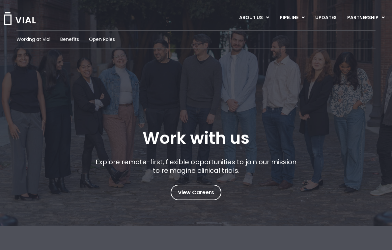 This screenshot has height=250, width=392. What do you see at coordinates (366, 18) in the screenshot?
I see `a: PARTNERSHIPMenu Toggle` at bounding box center [366, 18].